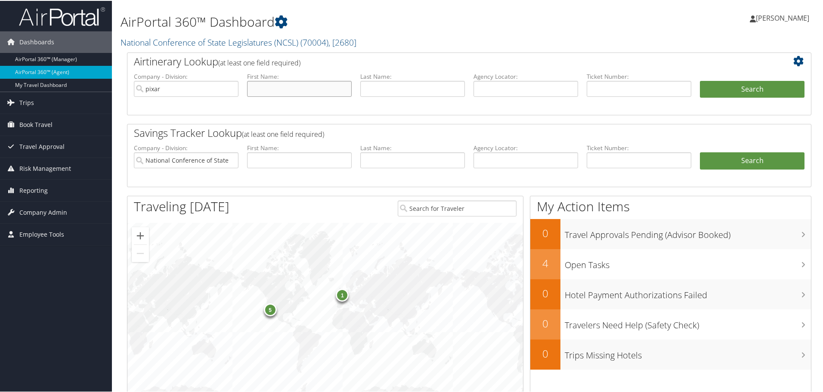  What do you see at coordinates (27, 102) in the screenshot?
I see `span: Trips` at bounding box center [27, 102].